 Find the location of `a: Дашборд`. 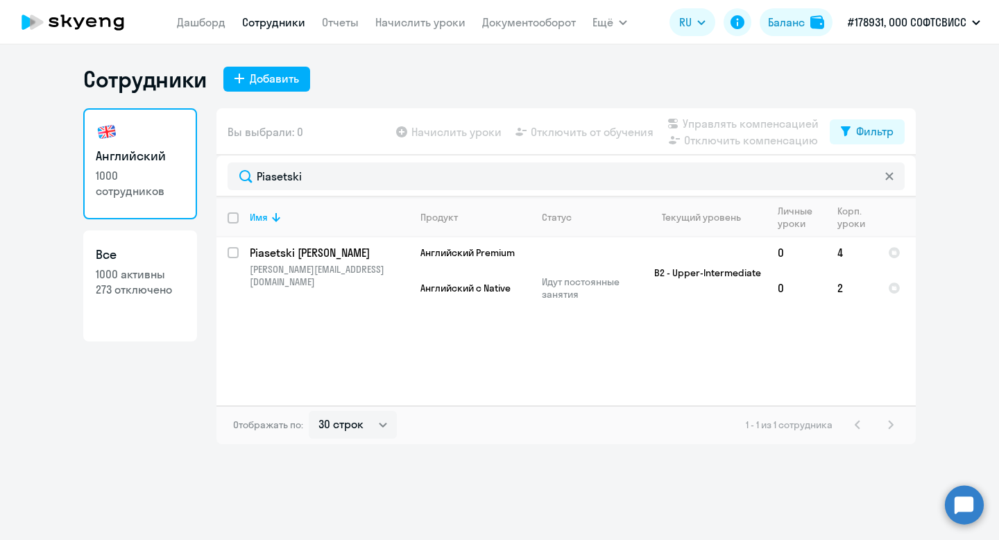

a: Дашборд is located at coordinates (201, 22).